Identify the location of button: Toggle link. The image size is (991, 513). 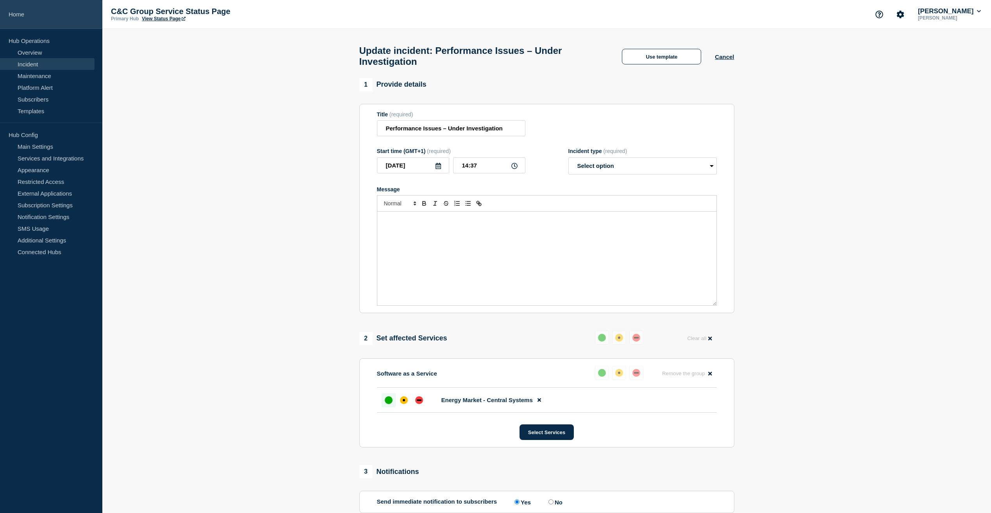
(479, 204).